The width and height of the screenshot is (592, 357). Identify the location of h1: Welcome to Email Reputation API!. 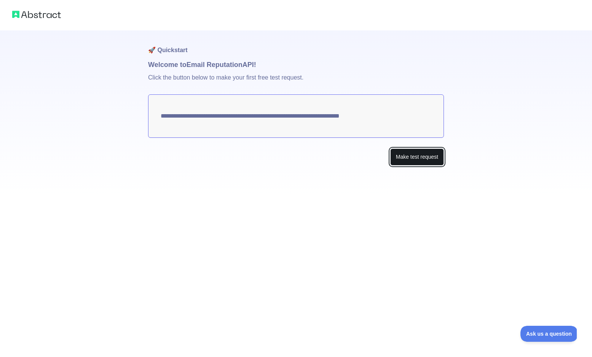
(296, 65).